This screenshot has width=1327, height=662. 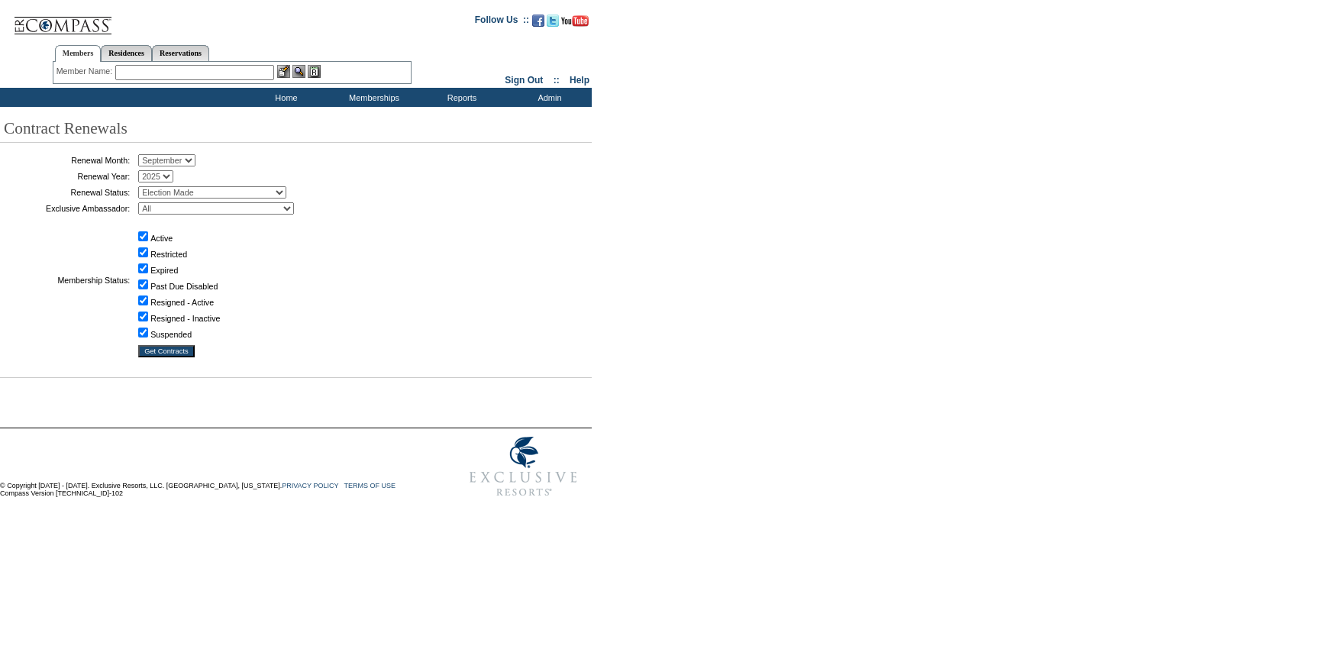 What do you see at coordinates (66, 279) in the screenshot?
I see `td: Membership Status:` at bounding box center [66, 279].